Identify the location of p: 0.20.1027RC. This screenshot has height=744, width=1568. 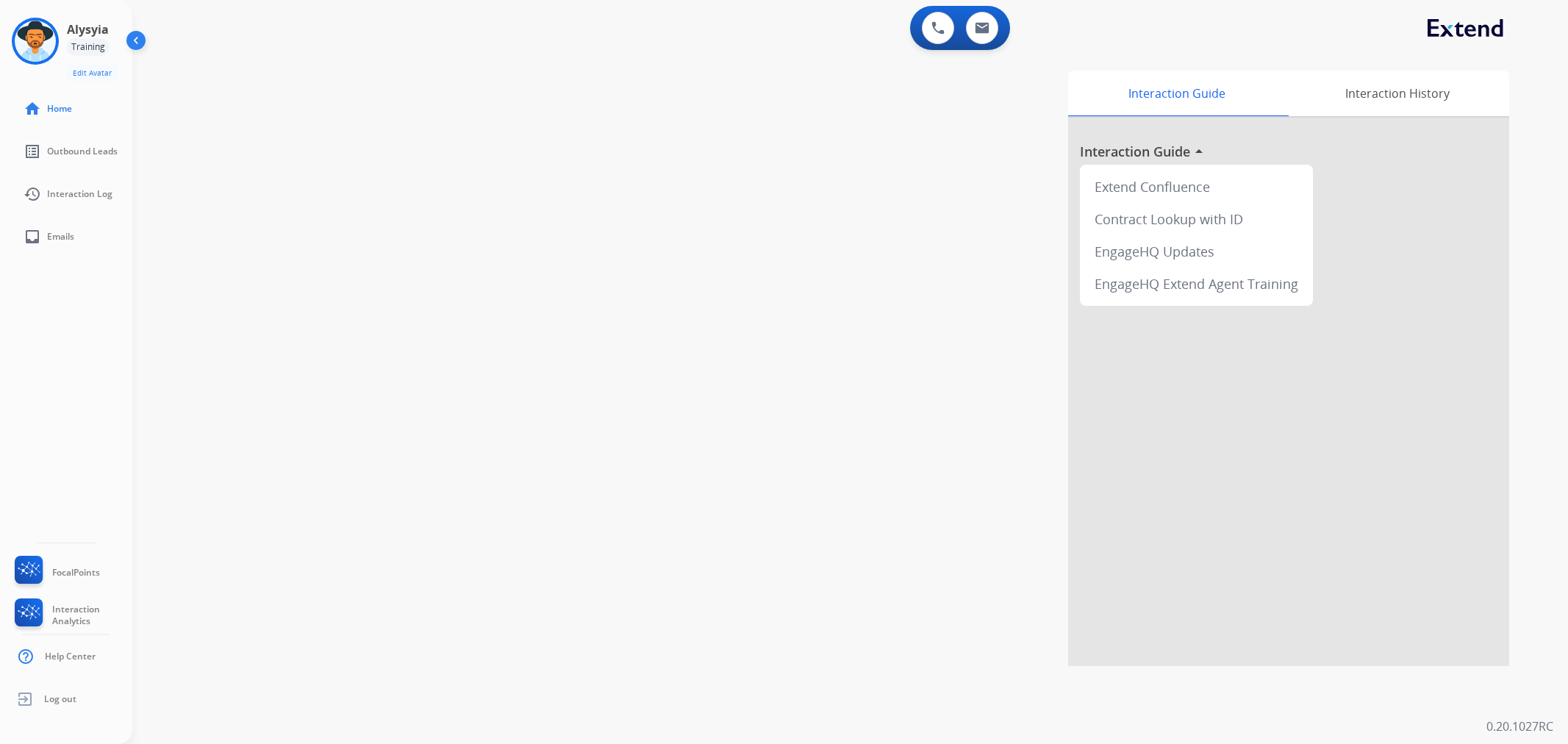
(1519, 726).